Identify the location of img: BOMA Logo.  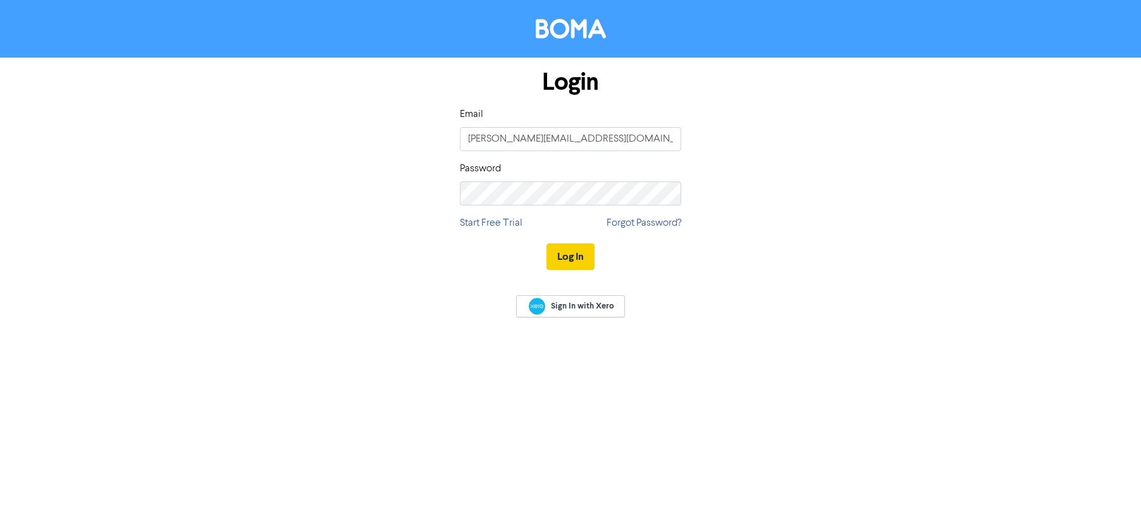
(571, 28).